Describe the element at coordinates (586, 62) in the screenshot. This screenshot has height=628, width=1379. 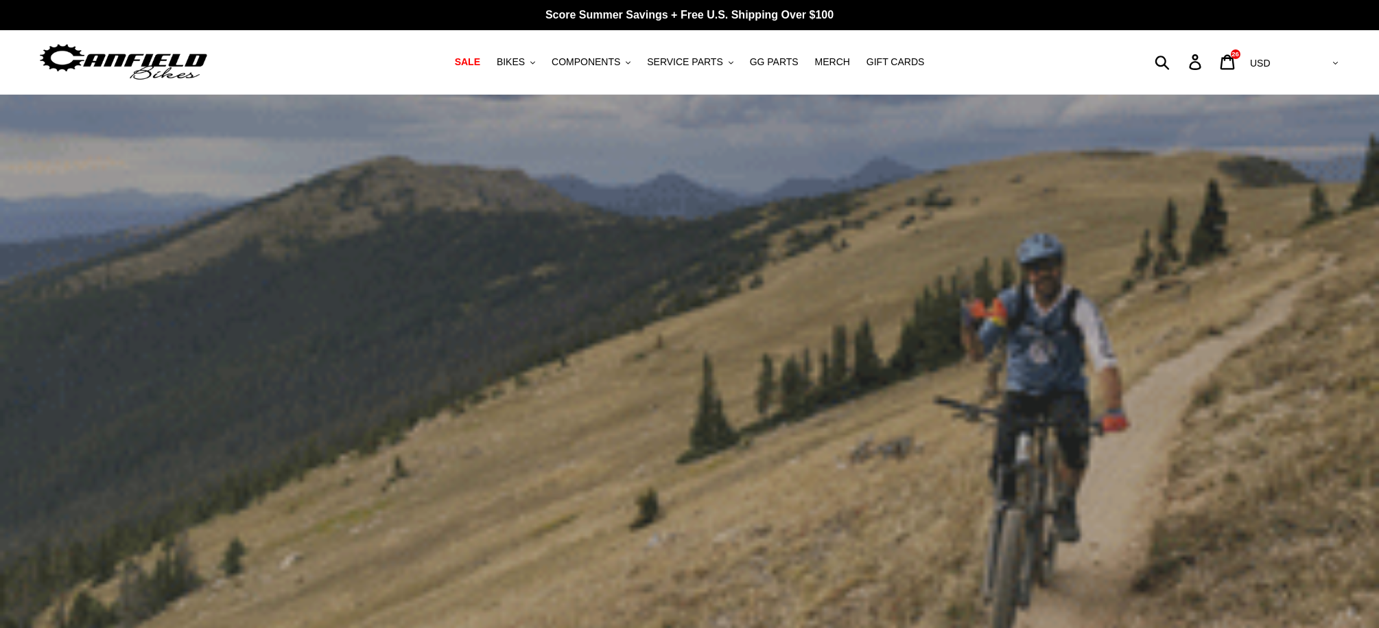
I see `span: COMPONENTS` at that location.